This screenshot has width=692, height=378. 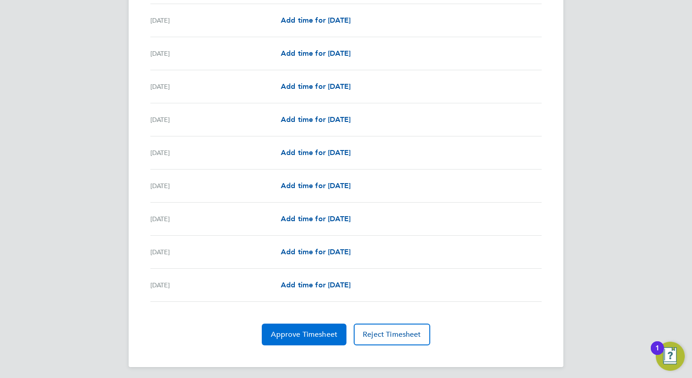 I want to click on span: Approve Timesheet, so click(x=304, y=334).